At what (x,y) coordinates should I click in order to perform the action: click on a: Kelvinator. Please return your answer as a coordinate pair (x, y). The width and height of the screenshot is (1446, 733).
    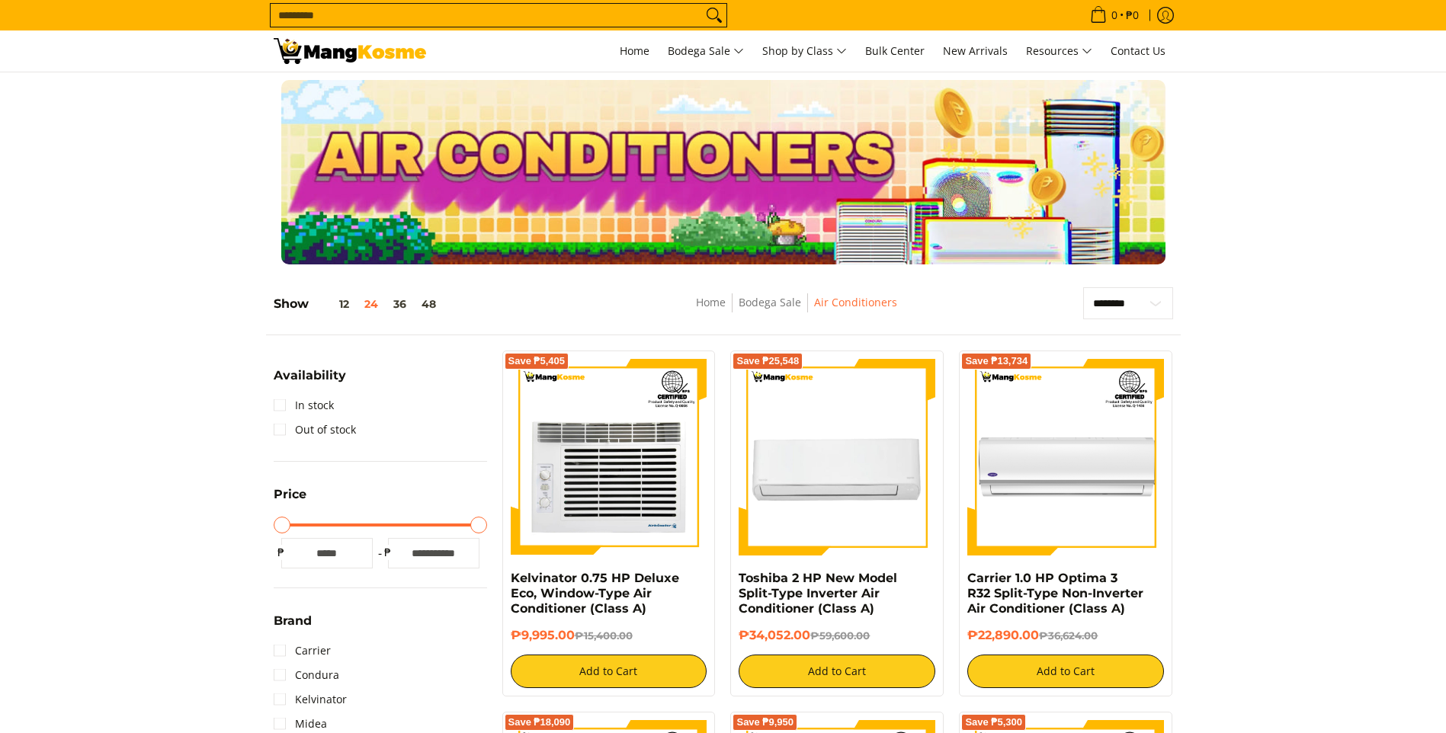
    Looking at the image, I should click on (310, 700).